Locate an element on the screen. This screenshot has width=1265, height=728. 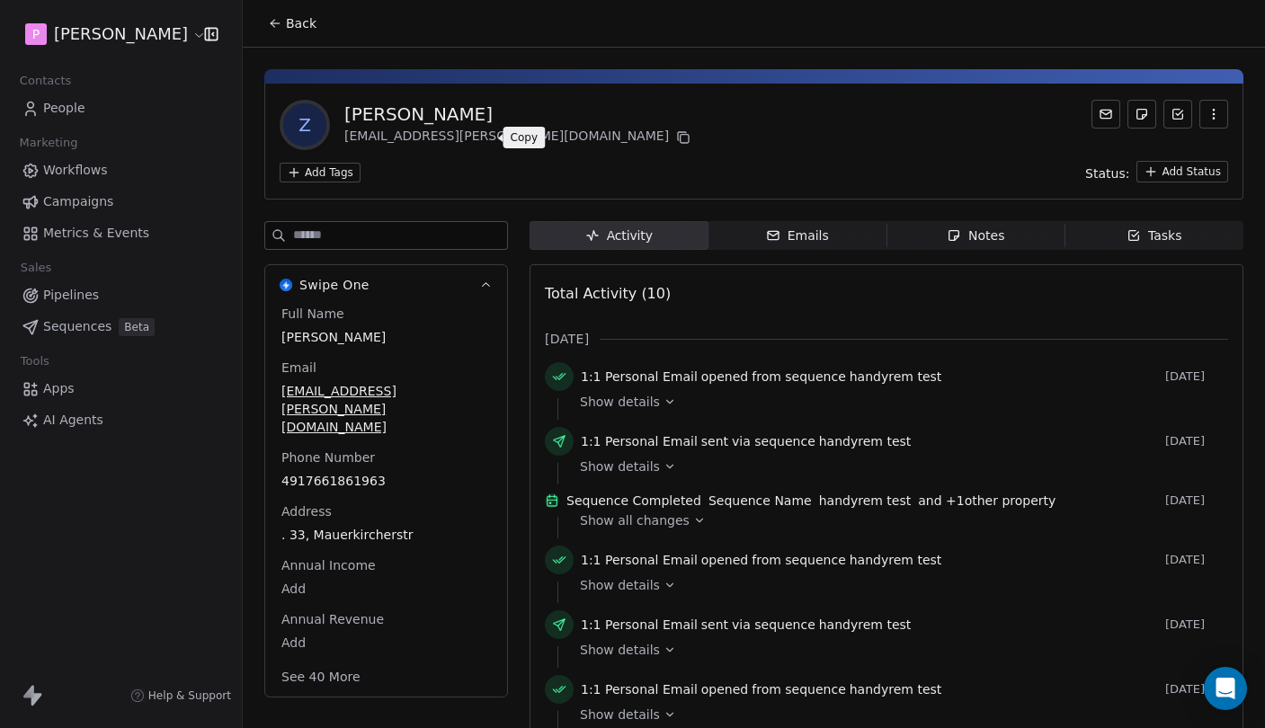
p: Copy is located at coordinates (524, 138).